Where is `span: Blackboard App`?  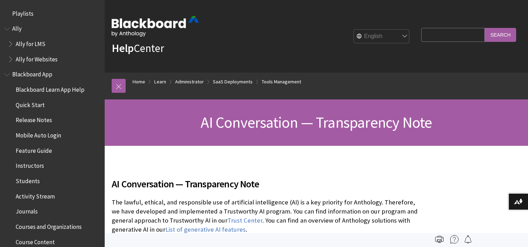 span: Blackboard App is located at coordinates (32, 73).